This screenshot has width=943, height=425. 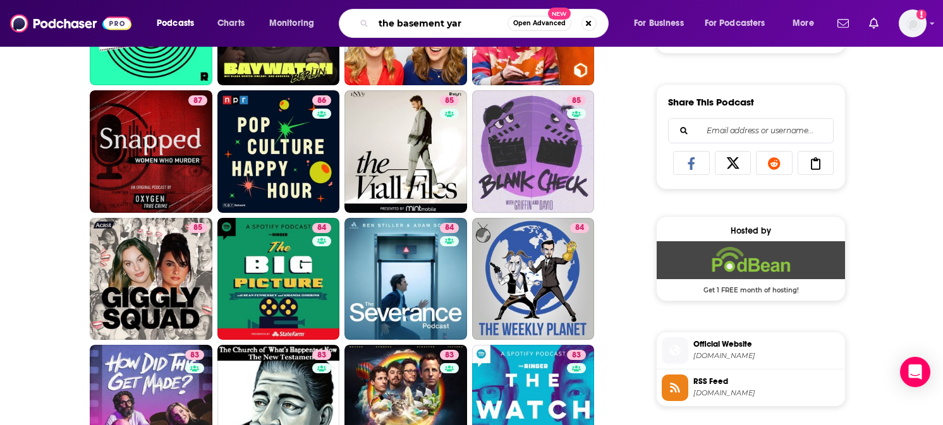 I want to click on span: For Business, so click(x=659, y=23).